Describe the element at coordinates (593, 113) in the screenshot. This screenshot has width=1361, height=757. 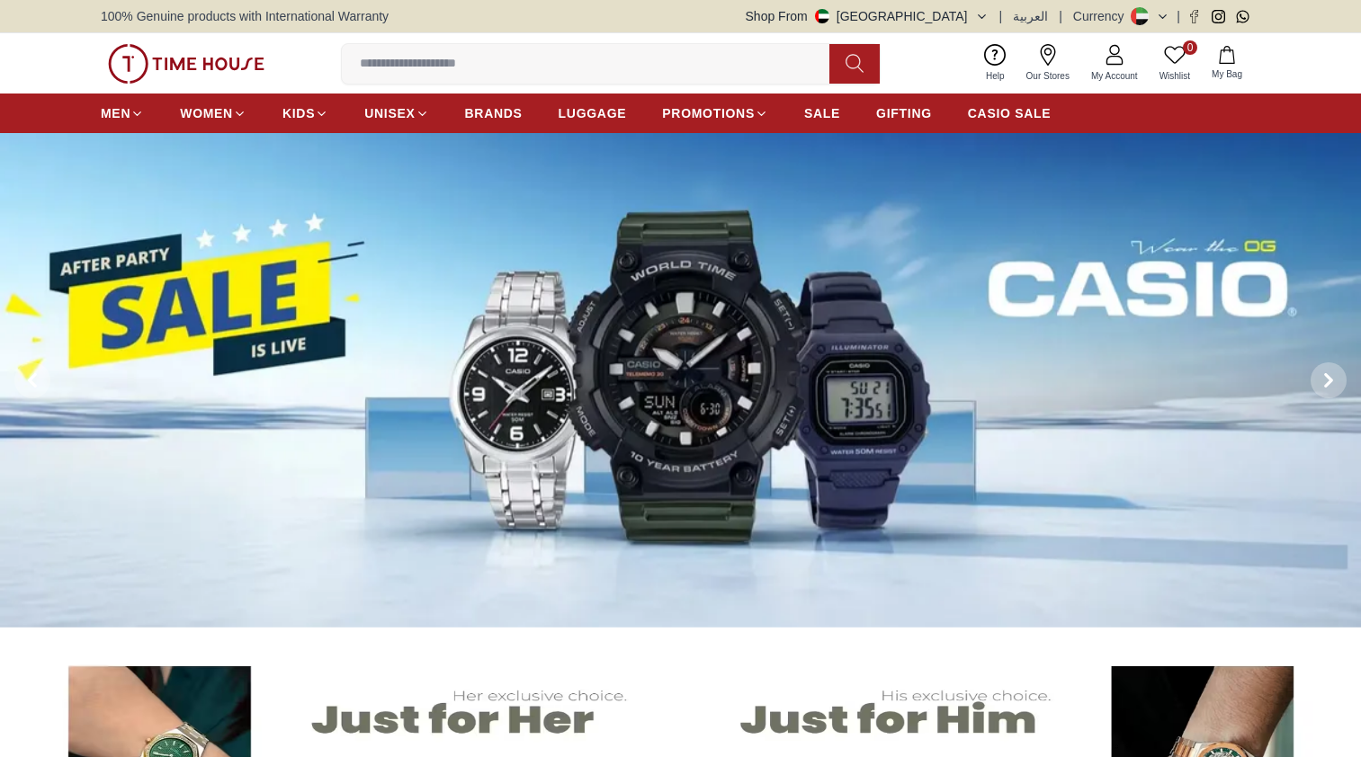
I see `a: LUGGAGE` at that location.